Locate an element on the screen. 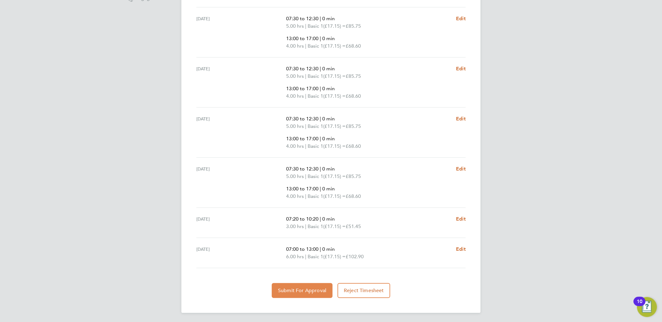 The image size is (662, 322). span: 07:20 to 10:20 is located at coordinates (302, 219).